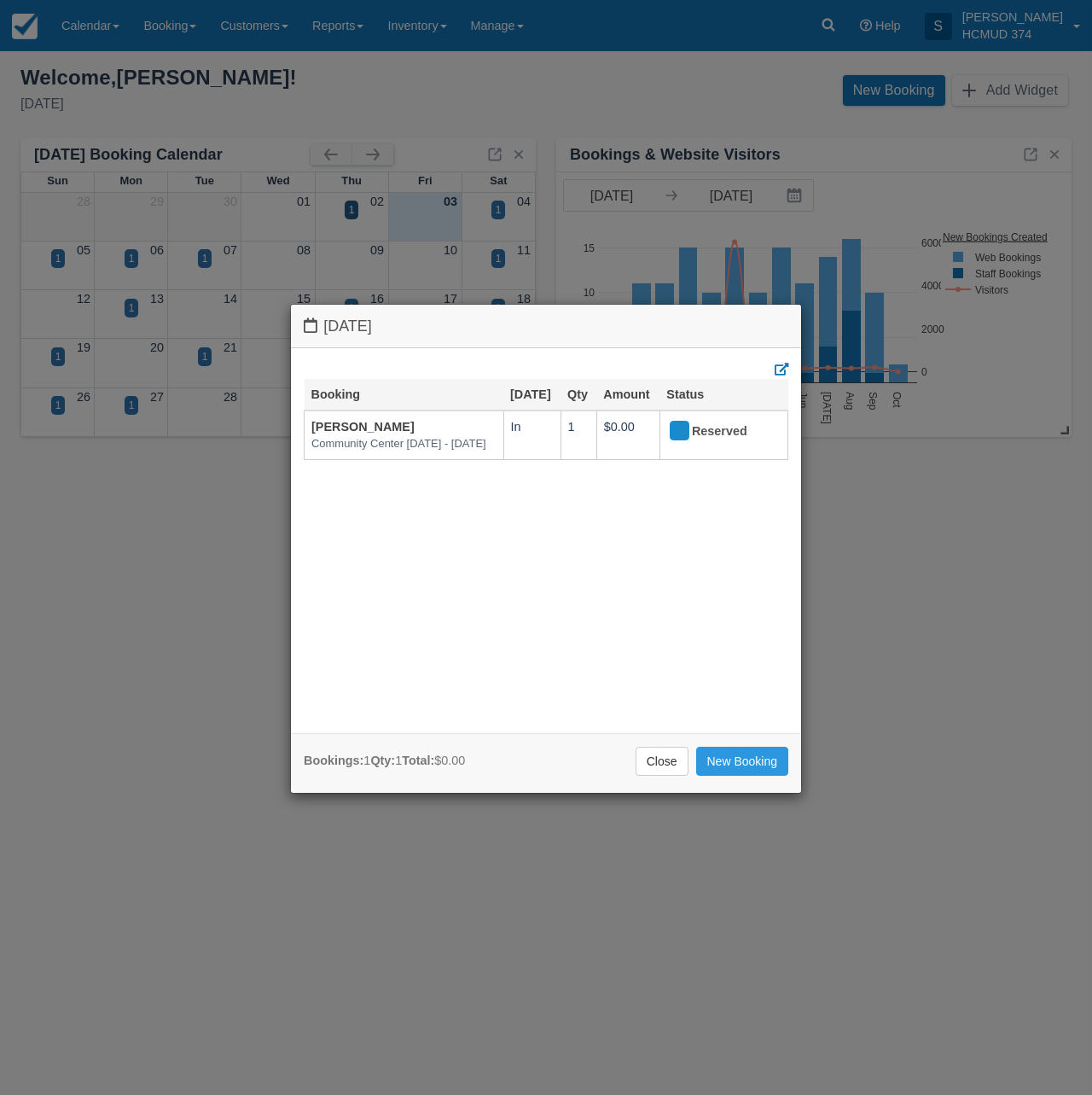 The image size is (1092, 1095). I want to click on a: Close, so click(662, 761).